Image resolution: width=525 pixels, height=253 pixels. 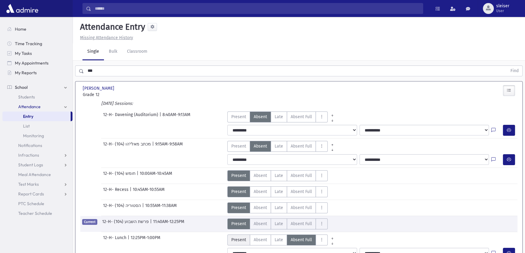 What do you see at coordinates (29, 107) in the screenshot?
I see `span: Attendance` at bounding box center [29, 107].